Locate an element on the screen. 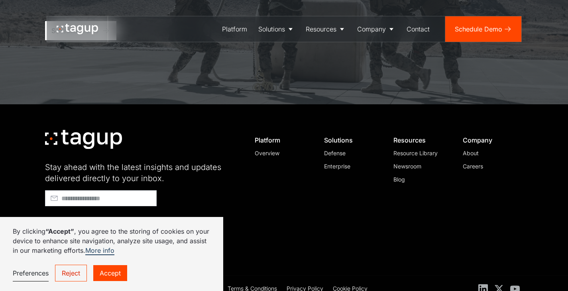 This screenshot has width=568, height=291. div: Enterprise is located at coordinates (351, 166).